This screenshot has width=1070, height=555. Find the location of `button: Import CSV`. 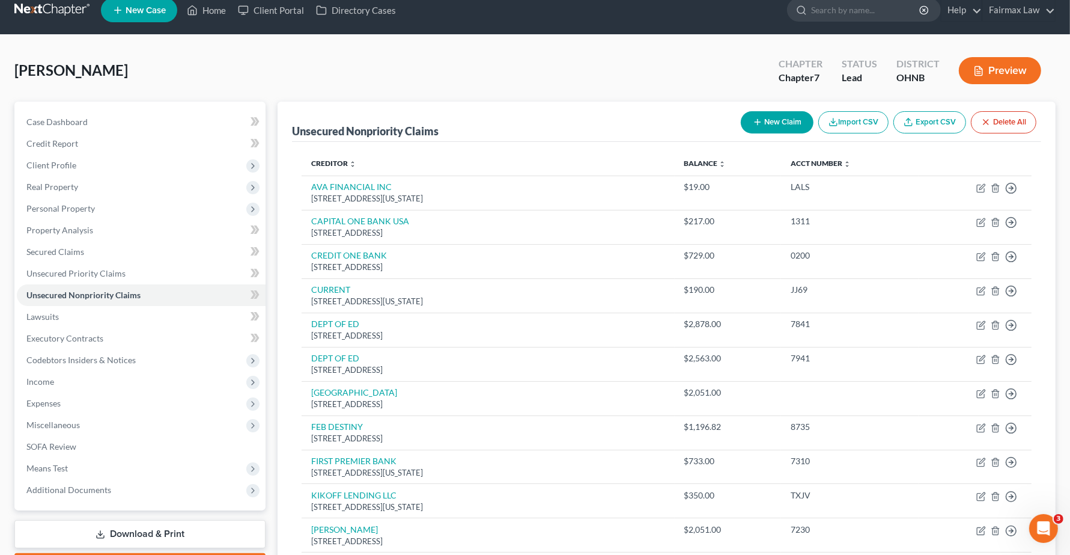

button: Import CSV is located at coordinates (853, 122).